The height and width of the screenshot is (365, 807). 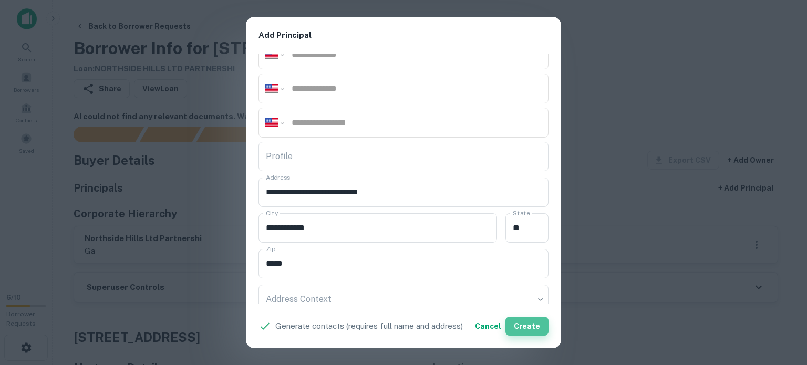 I want to click on button: Create, so click(x=527, y=326).